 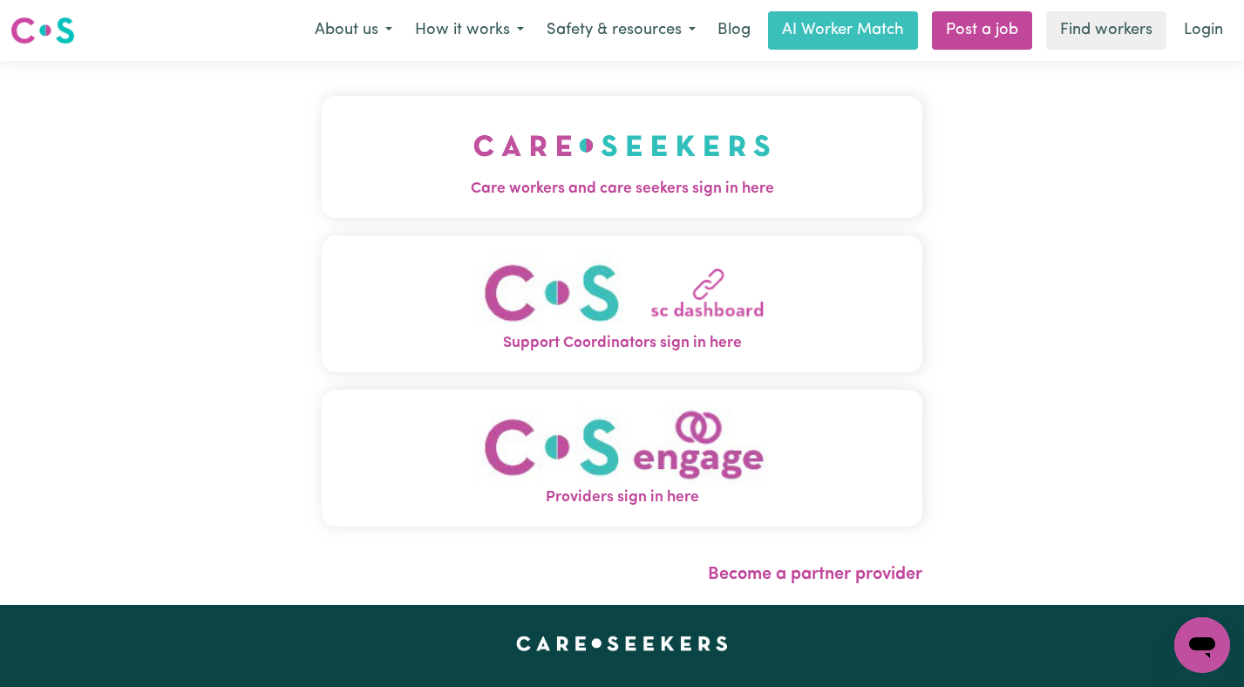 I want to click on button: Care workers and care seekers sign in here, so click(x=622, y=157).